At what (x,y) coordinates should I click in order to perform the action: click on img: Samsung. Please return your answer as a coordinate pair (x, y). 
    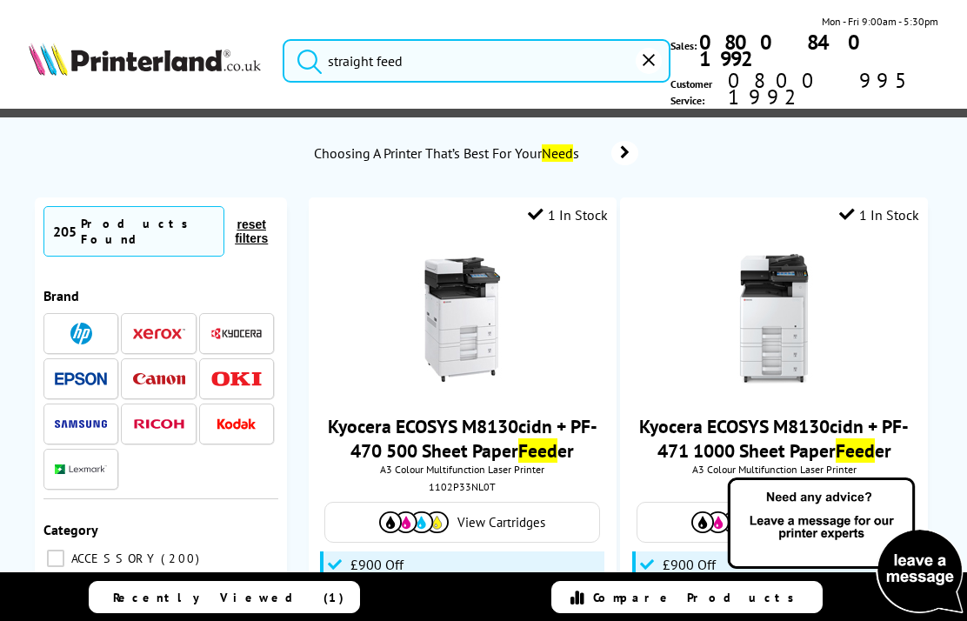
    Looking at the image, I should click on (81, 423).